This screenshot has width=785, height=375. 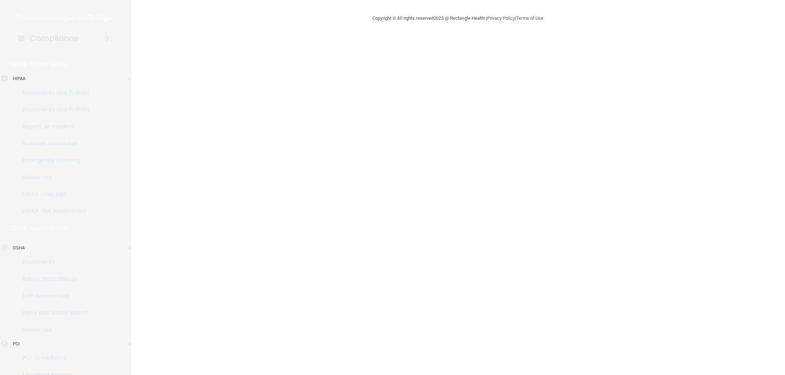 What do you see at coordinates (54, 38) in the screenshot?
I see `h4: Compliance` at bounding box center [54, 38].